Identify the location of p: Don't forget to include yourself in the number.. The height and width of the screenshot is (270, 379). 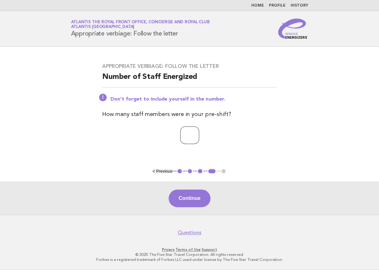
(193, 99).